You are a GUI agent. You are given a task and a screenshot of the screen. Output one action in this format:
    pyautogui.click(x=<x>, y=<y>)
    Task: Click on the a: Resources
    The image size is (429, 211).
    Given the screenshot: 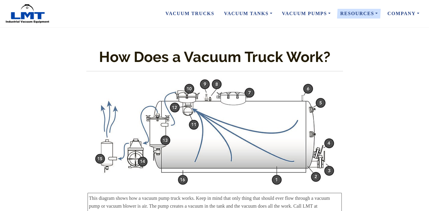 What is the action you would take?
    pyautogui.click(x=359, y=14)
    